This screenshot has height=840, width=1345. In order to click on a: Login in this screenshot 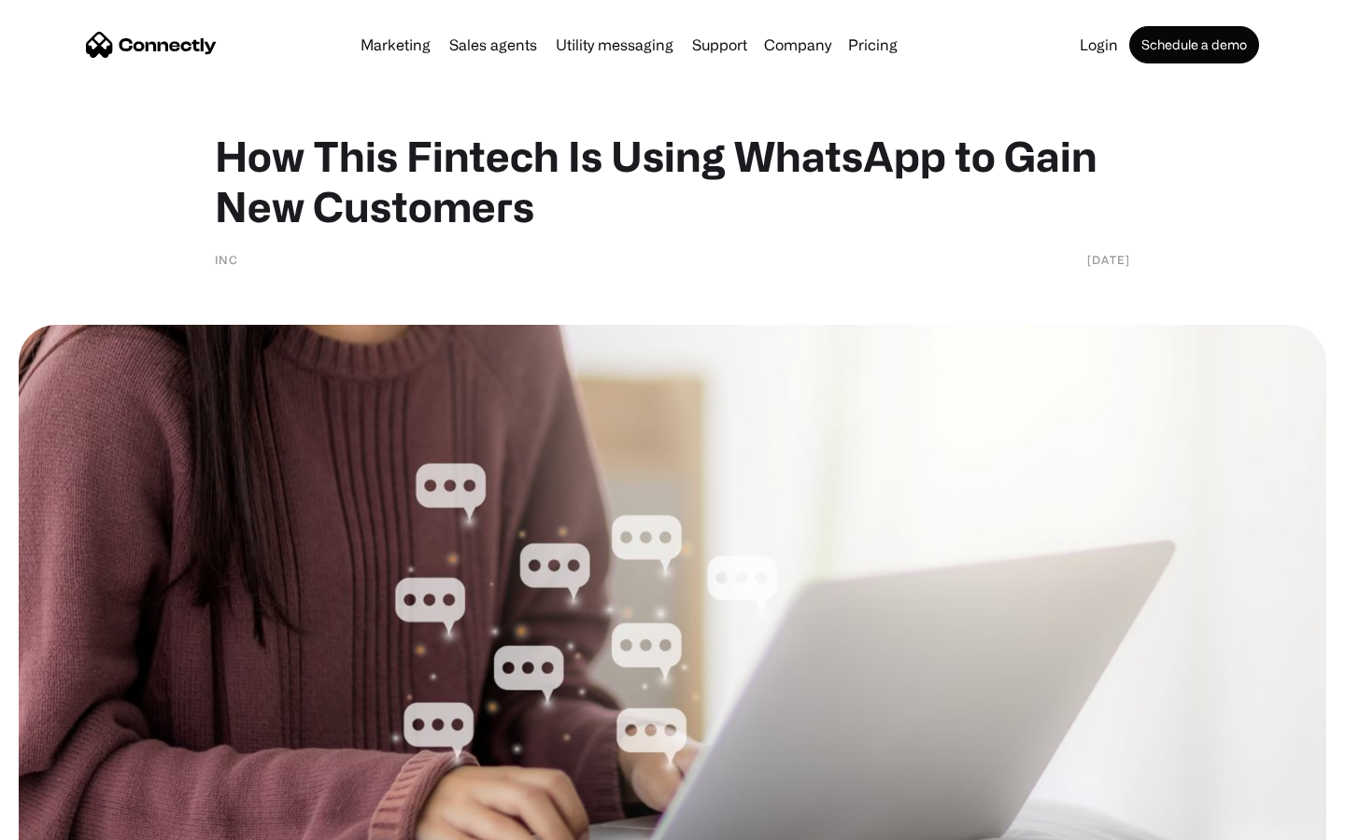, I will do `click(1098, 45)`.